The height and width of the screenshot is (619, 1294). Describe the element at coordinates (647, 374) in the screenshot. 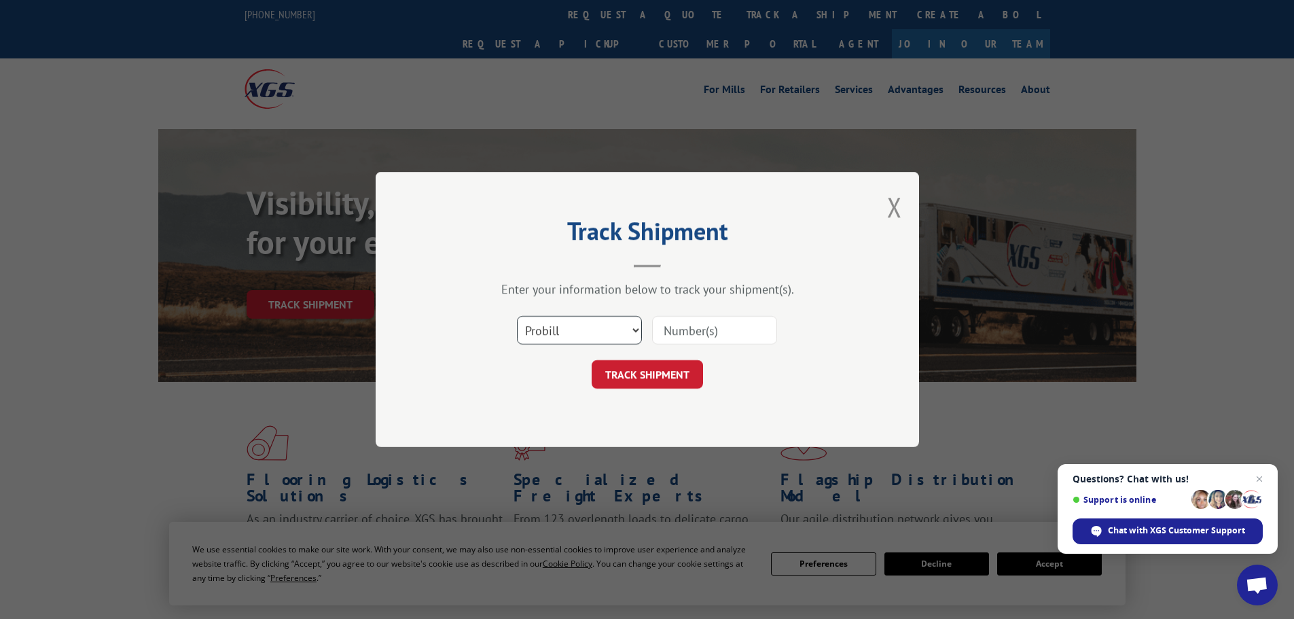

I see `button: TRACK SHIPMENT` at that location.